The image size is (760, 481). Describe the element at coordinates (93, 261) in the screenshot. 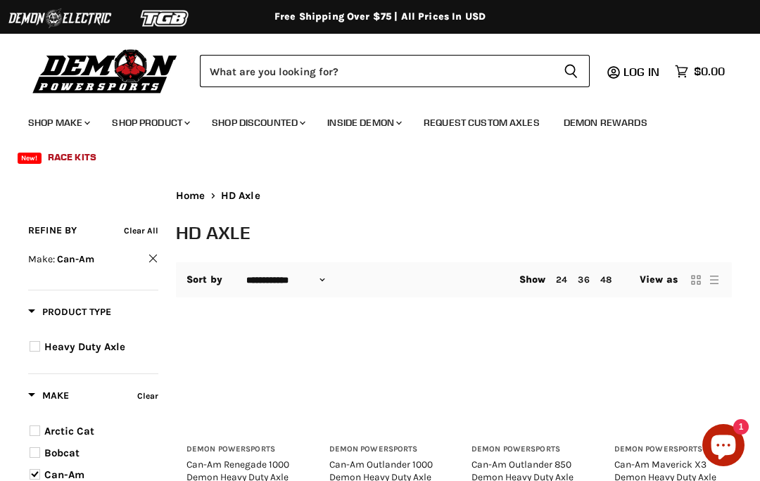

I see `button: Clear filter by Make Can-Am` at that location.